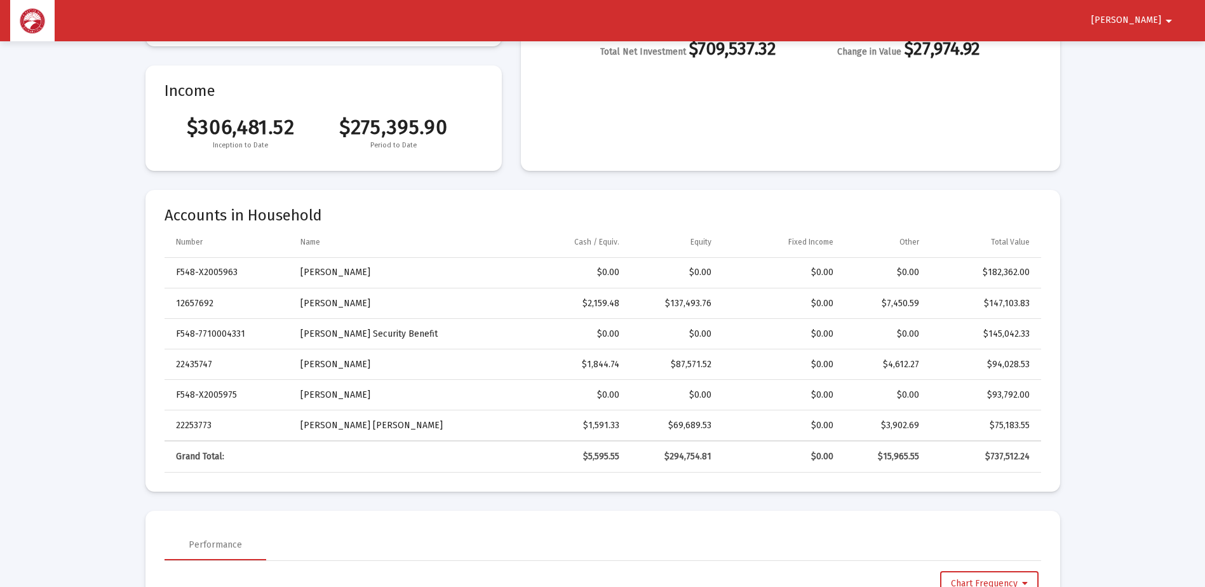  Describe the element at coordinates (643, 51) in the screenshot. I see `span: Total Net Investment` at that location.